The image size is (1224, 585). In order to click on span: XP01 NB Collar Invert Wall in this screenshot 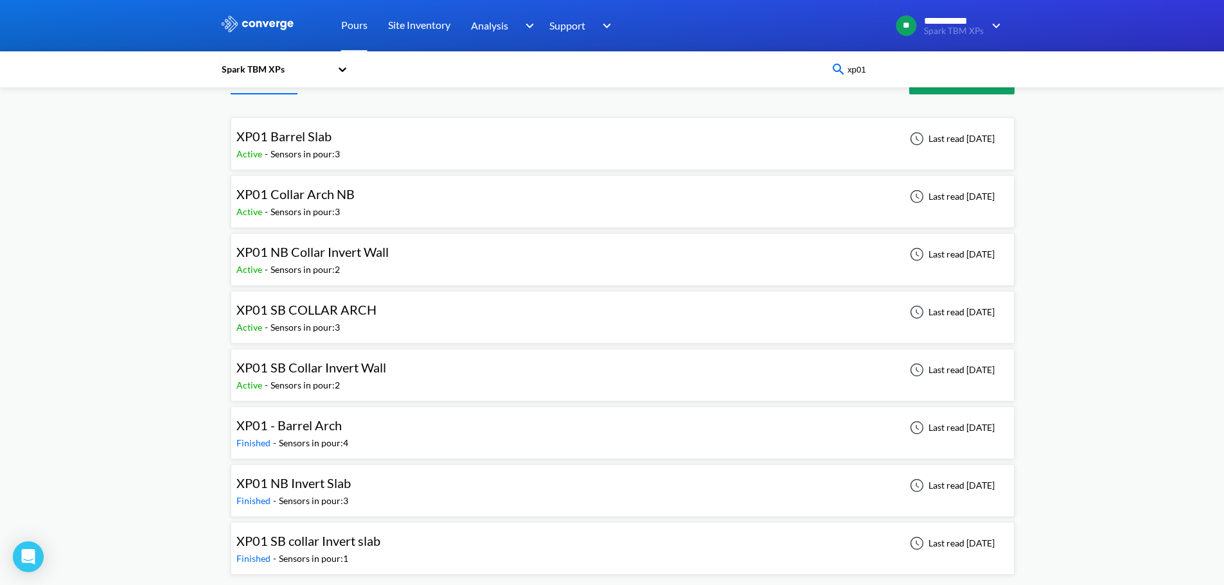, I will do `click(312, 252)`.